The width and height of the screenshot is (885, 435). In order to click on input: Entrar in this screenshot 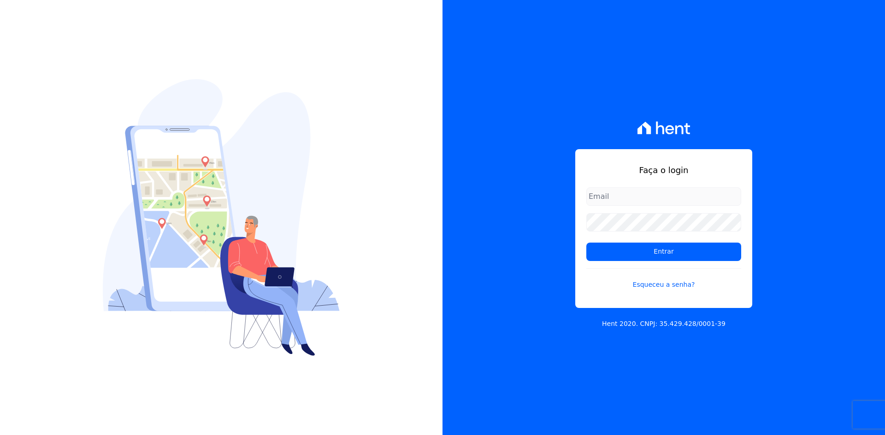, I will do `click(663, 252)`.